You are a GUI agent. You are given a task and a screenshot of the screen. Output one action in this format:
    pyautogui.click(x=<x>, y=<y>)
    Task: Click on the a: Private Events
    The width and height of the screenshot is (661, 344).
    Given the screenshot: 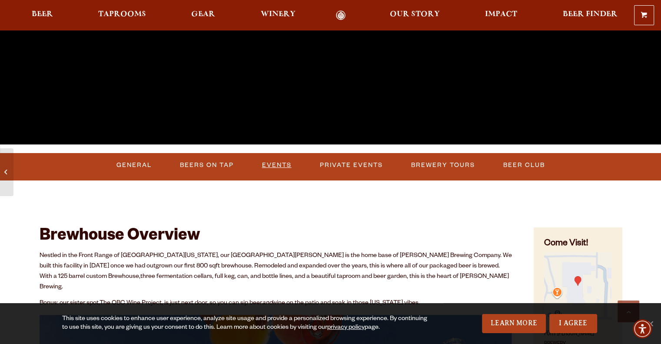 What is the action you would take?
    pyautogui.click(x=351, y=165)
    